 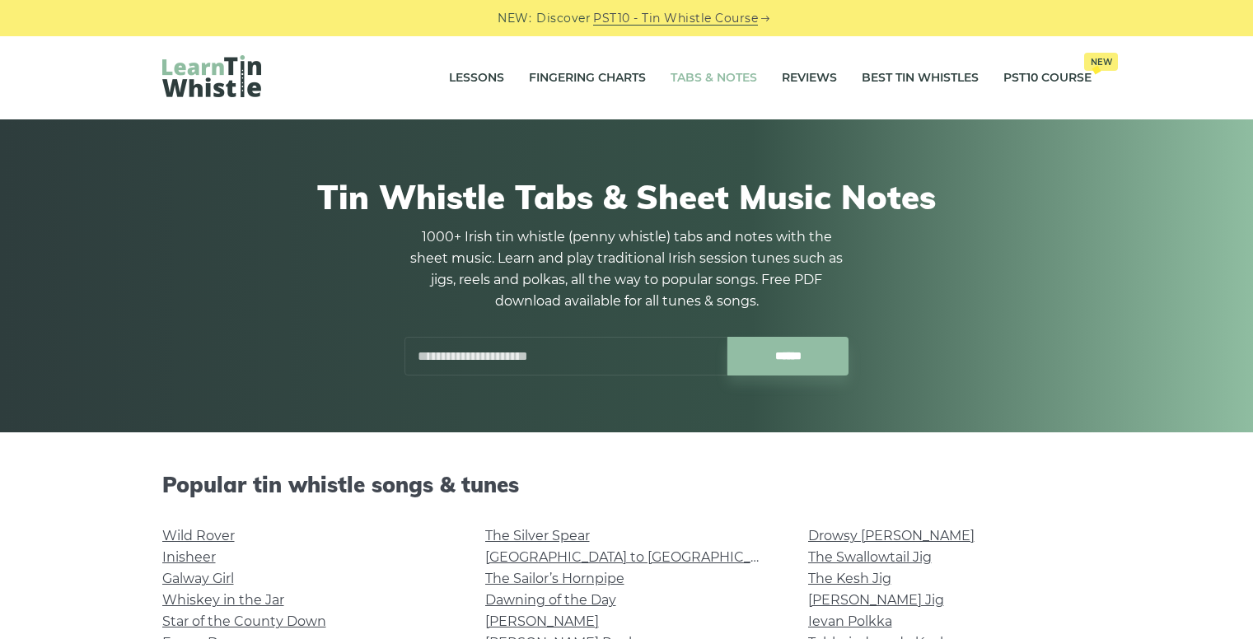 What do you see at coordinates (627, 197) in the screenshot?
I see `h1: Tin Whistle Tabs & Sheet Music Notes` at bounding box center [627, 197].